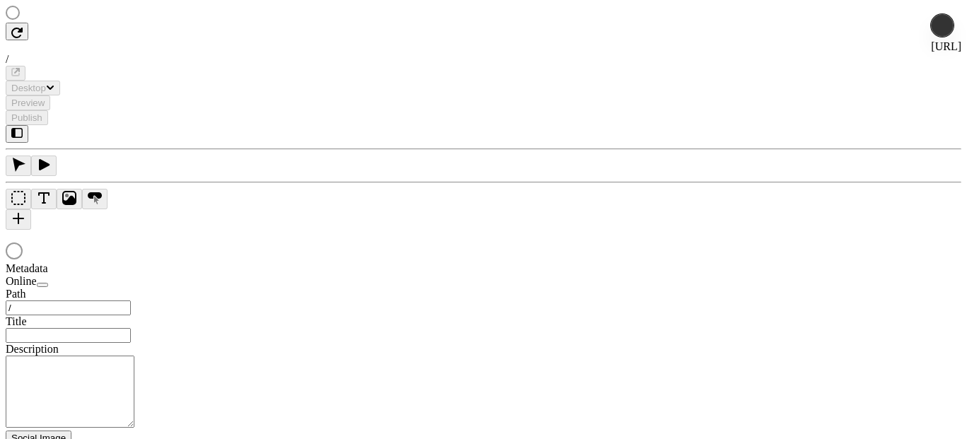  I want to click on span: Description, so click(32, 349).